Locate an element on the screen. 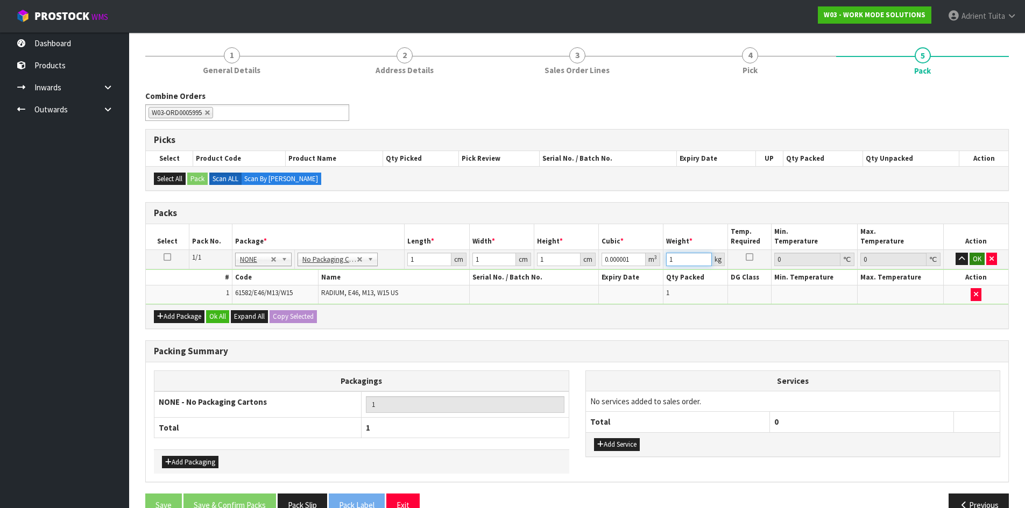 The image size is (1025, 508). label: Combine Orders is located at coordinates (175, 96).